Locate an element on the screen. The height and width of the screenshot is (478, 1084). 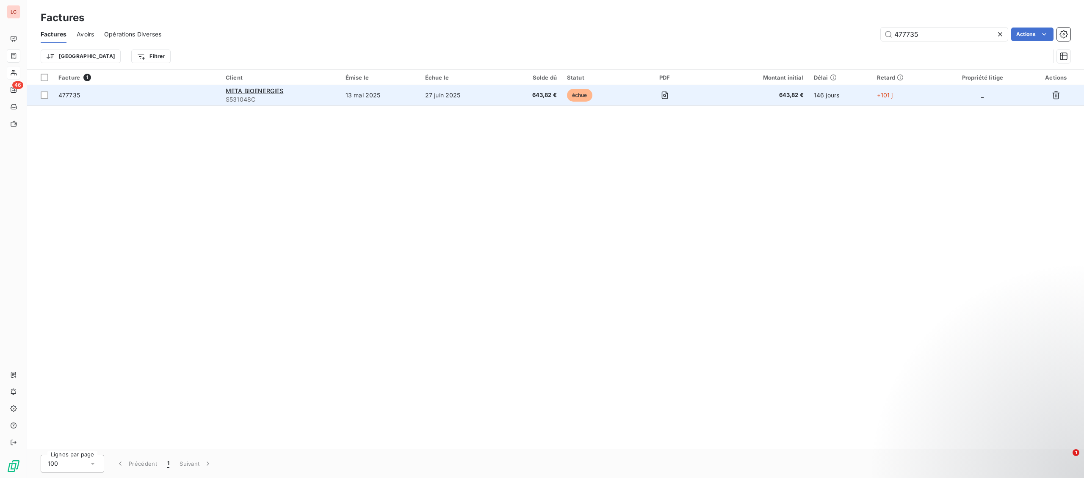
div: Propriété litige is located at coordinates (982, 77).